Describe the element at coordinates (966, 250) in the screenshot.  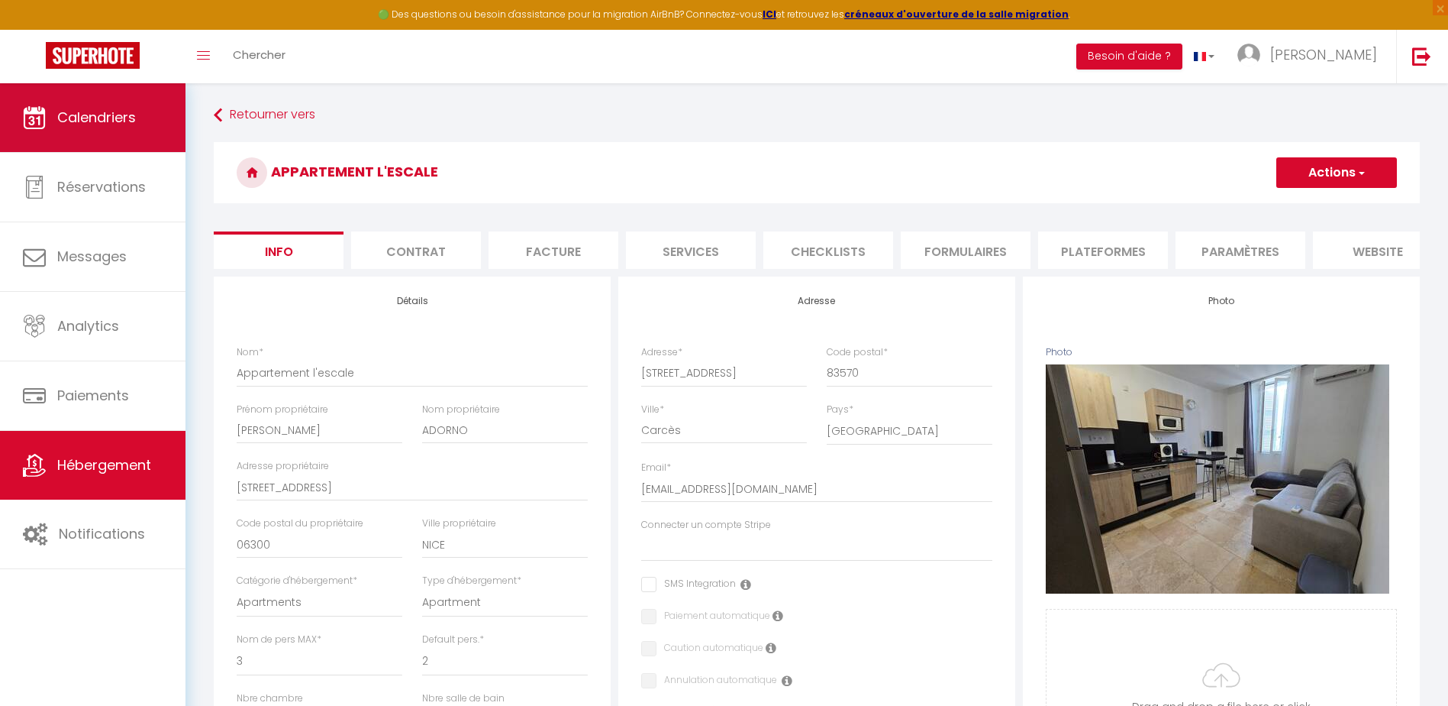
I see `li: Formulaires` at that location.